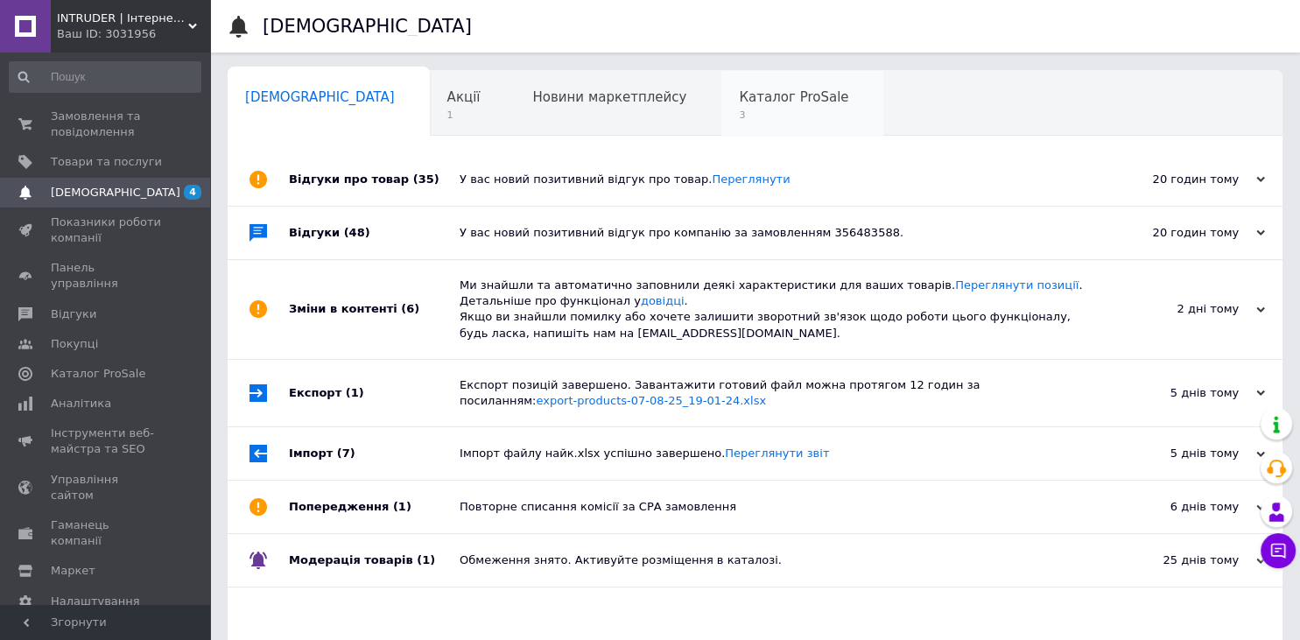 The height and width of the screenshot is (640, 1300). What do you see at coordinates (775, 393) in the screenshot?
I see `div: Експорт позицій завершено. Завантажити готовий файл можна протягом 12 годин за посиланням:` at bounding box center [775, 393].